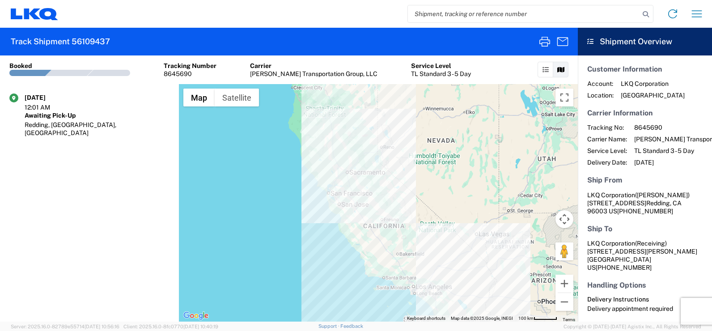  What do you see at coordinates (482, 318) in the screenshot?
I see `span: Map data ©2025 Google, INEGI` at bounding box center [482, 318].